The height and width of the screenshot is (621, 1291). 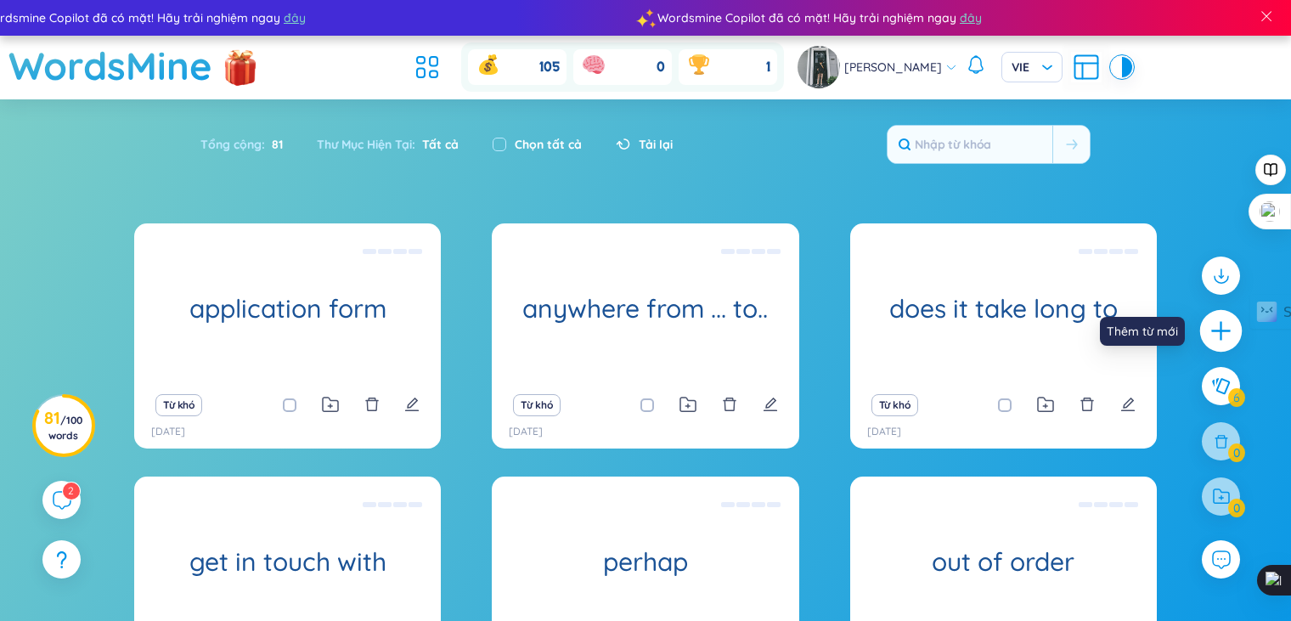 I want to click on img: flashSalesIcon.a7f4f837.png, so click(x=240, y=66).